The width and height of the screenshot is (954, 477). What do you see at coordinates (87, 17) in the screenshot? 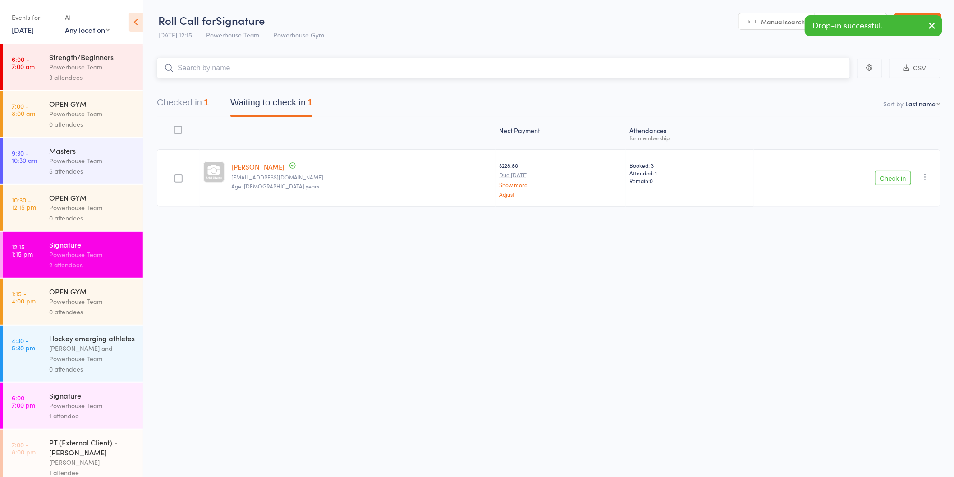
I see `div: At` at bounding box center [87, 17].